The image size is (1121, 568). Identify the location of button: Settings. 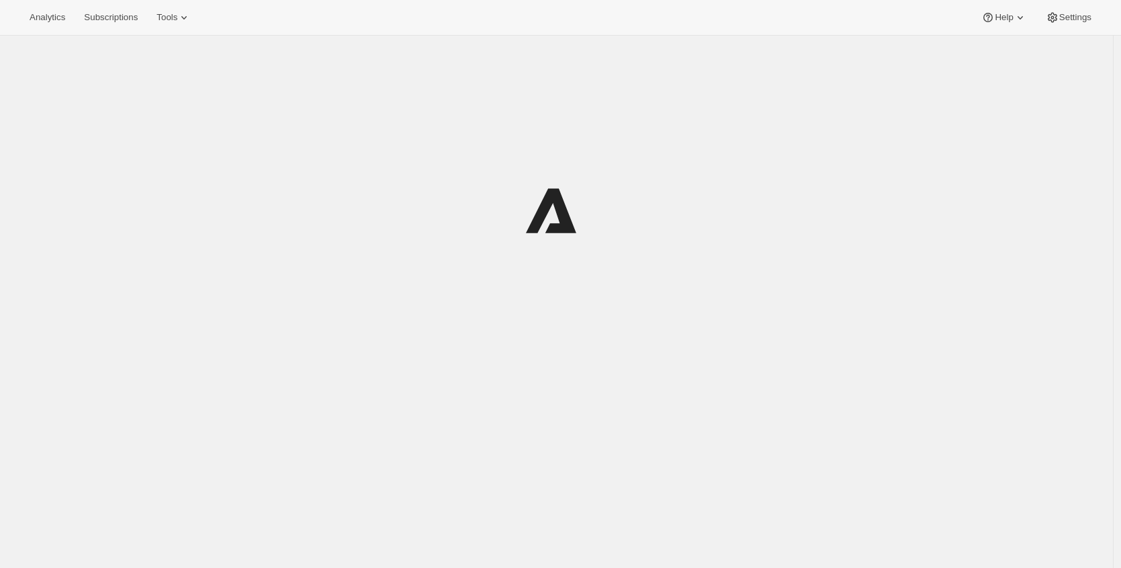
(1069, 17).